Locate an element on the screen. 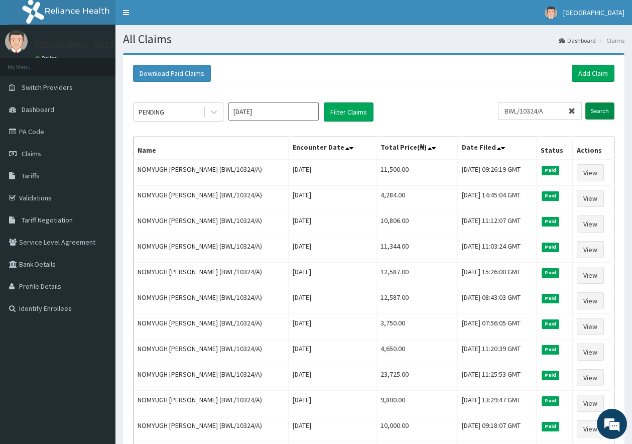 The image size is (632, 444). span: Tariff Negotiation is located at coordinates (47, 220).